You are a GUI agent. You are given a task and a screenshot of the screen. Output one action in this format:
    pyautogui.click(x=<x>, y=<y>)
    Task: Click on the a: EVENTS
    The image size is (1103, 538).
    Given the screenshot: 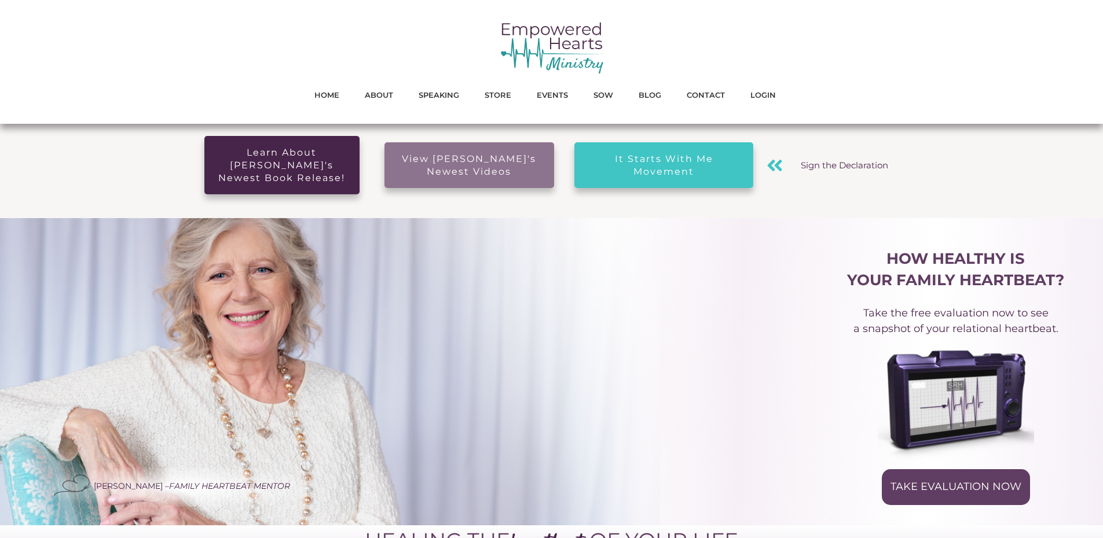 What is the action you would take?
    pyautogui.click(x=552, y=95)
    